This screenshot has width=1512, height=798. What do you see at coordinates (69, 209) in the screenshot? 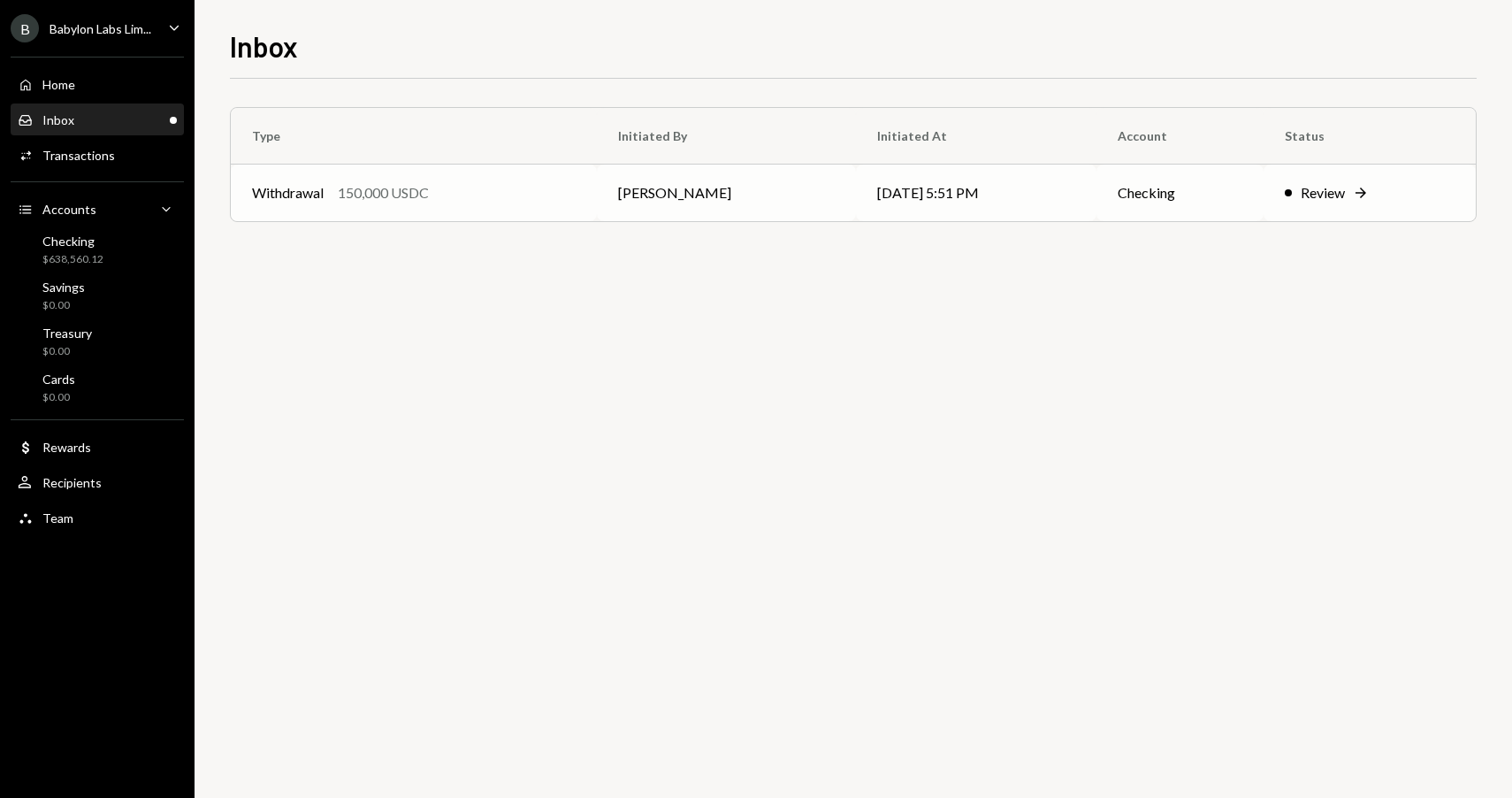
I see `div: Accounts` at bounding box center [69, 209].